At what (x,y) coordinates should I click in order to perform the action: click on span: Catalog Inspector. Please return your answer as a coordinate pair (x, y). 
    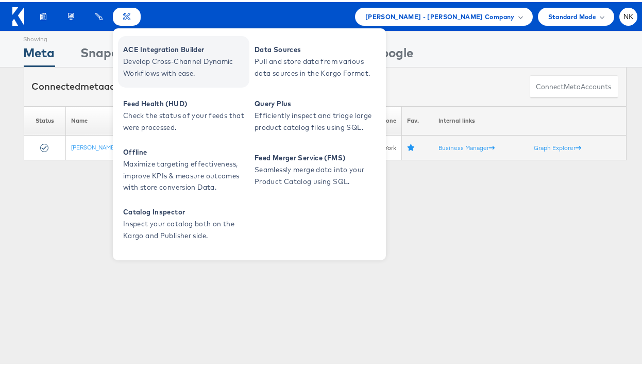
    Looking at the image, I should click on (185, 210).